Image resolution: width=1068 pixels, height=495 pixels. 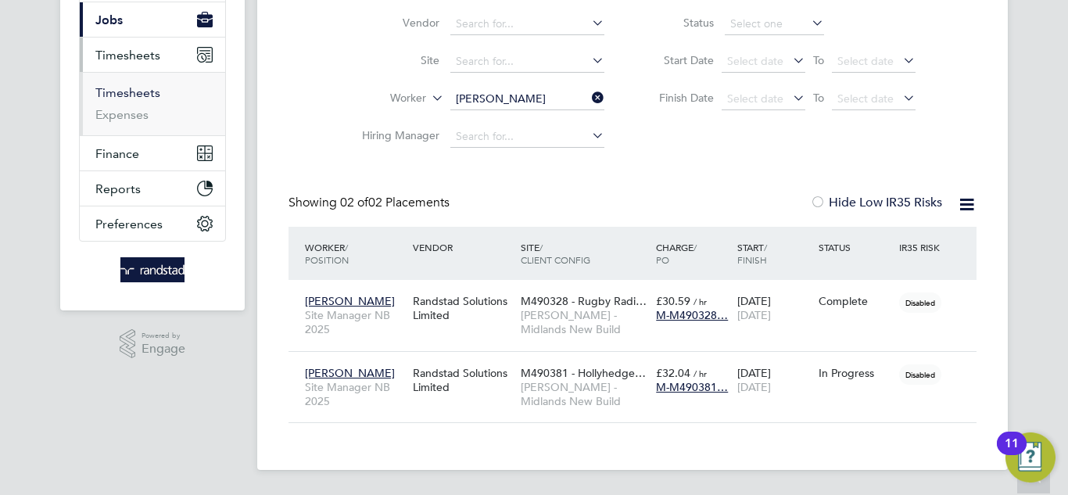 What do you see at coordinates (673, 301) in the screenshot?
I see `span: £30.59` at bounding box center [673, 301].